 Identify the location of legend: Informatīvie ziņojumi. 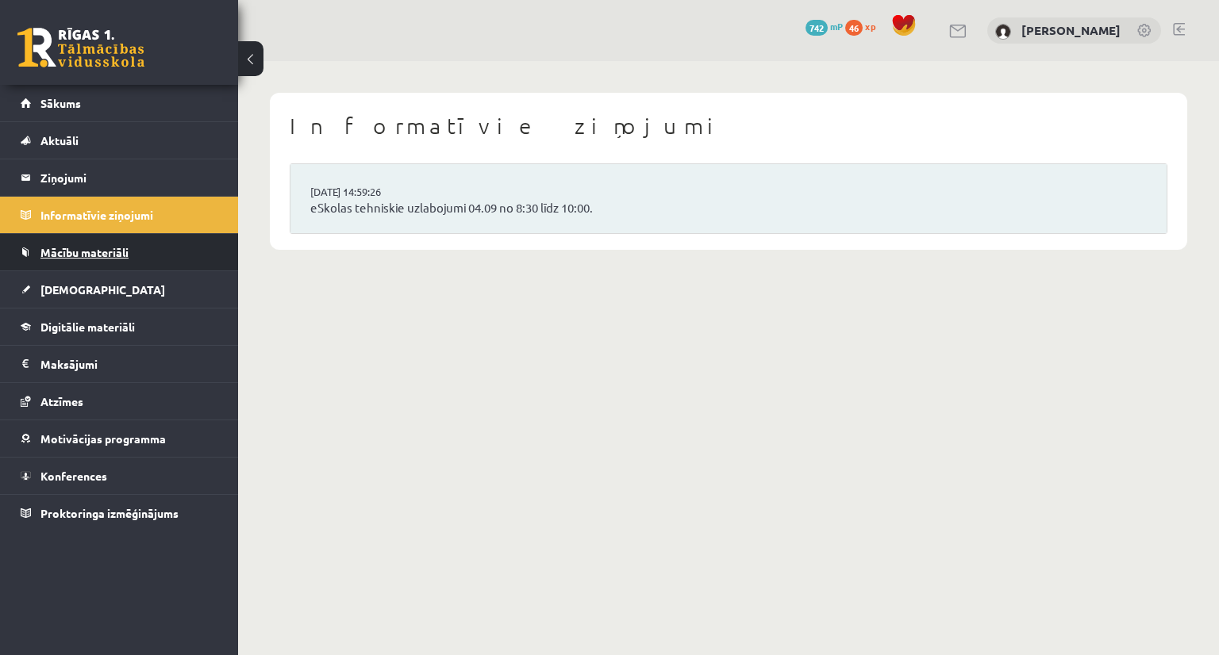
(129, 215).